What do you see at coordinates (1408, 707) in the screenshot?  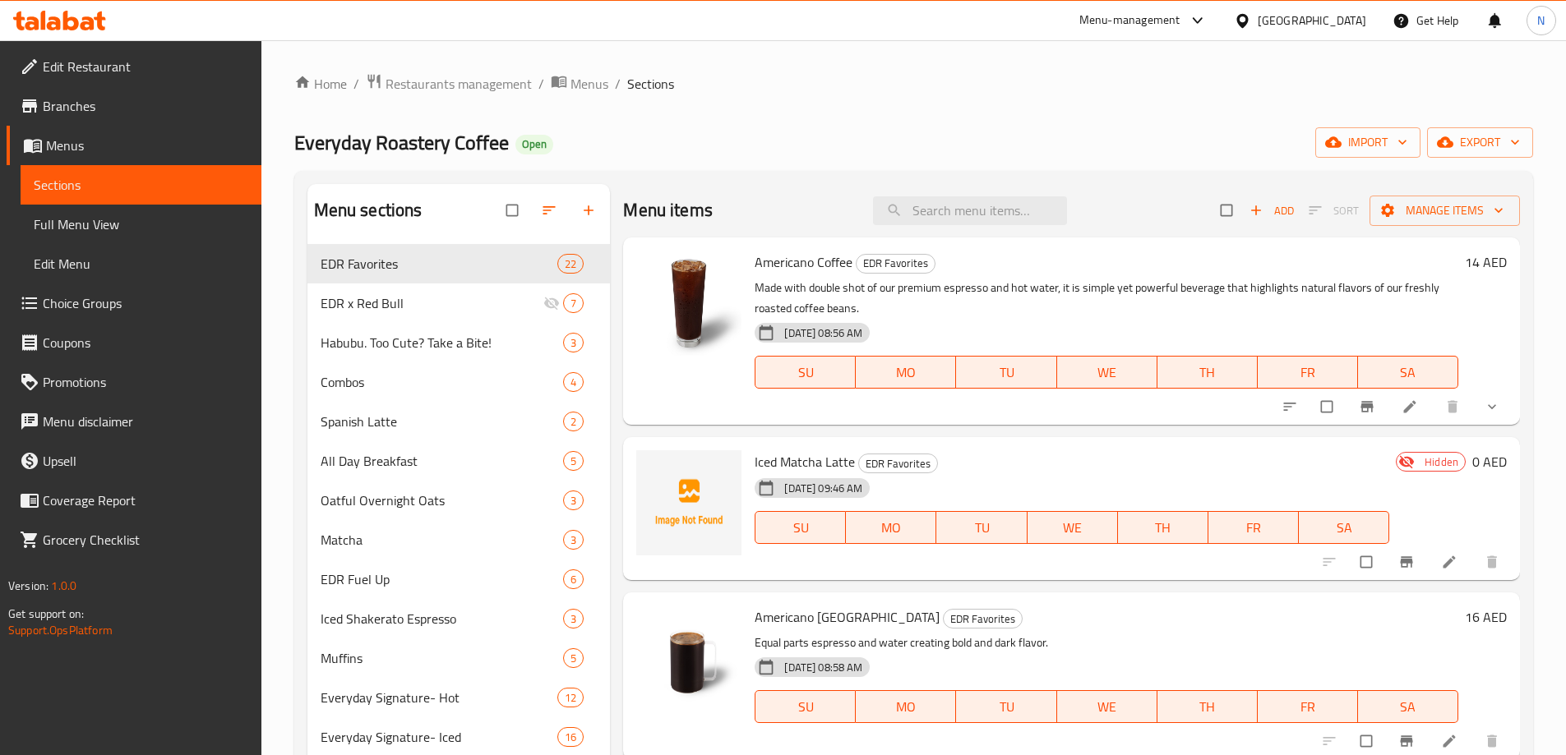 I see `button: SA` at bounding box center [1408, 707].